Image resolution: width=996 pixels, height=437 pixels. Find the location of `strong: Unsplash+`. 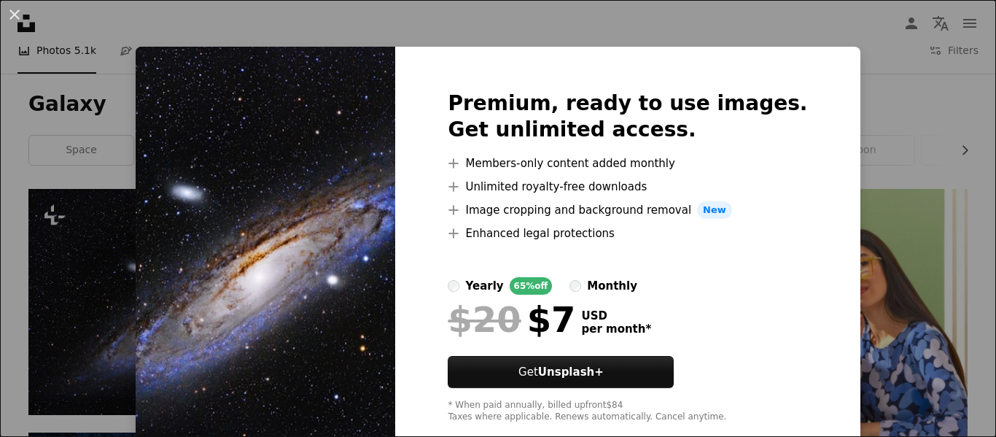

strong: Unsplash+ is located at coordinates (571, 372).